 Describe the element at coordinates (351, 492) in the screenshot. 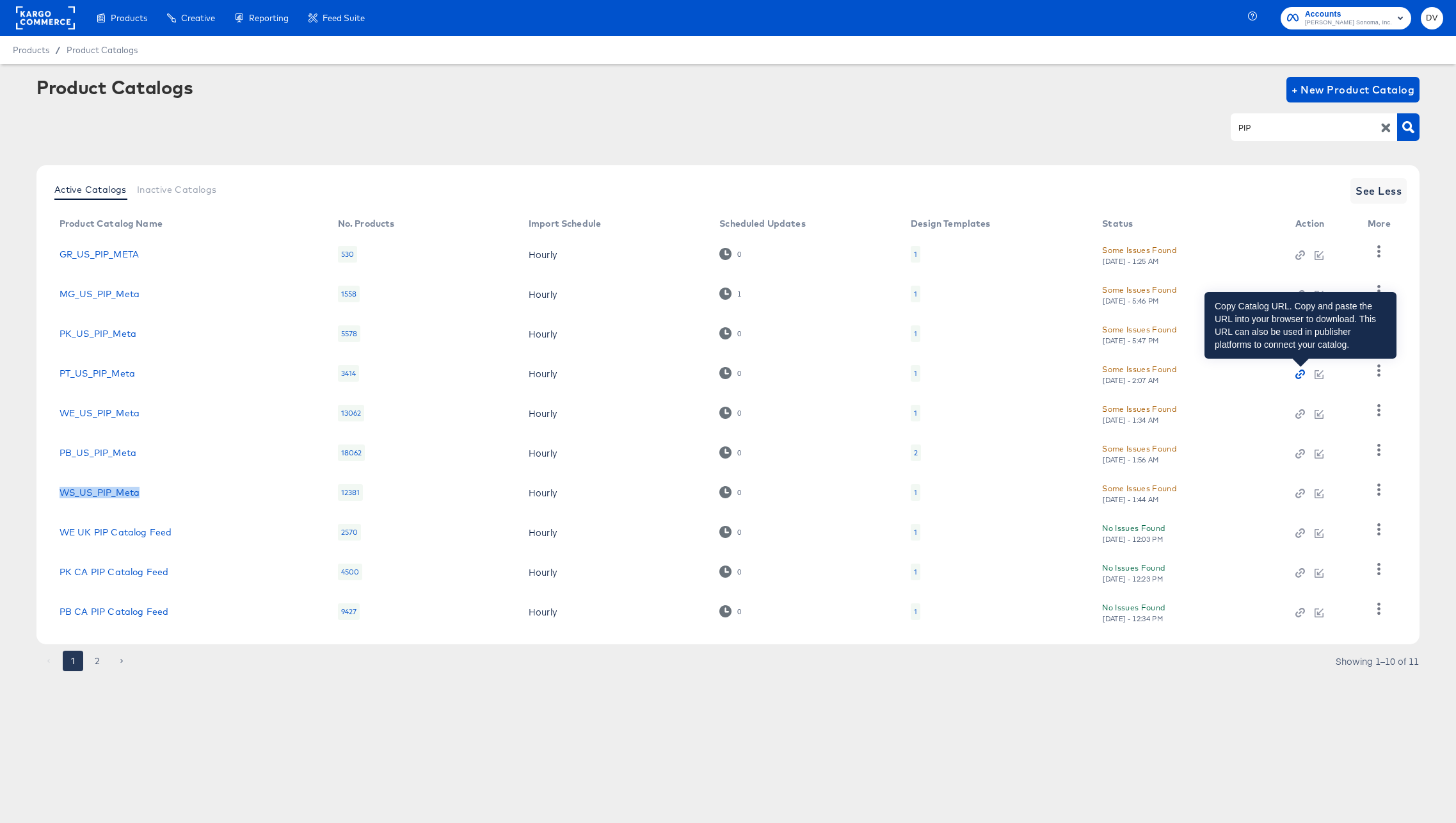

I see `div: 12381` at that location.